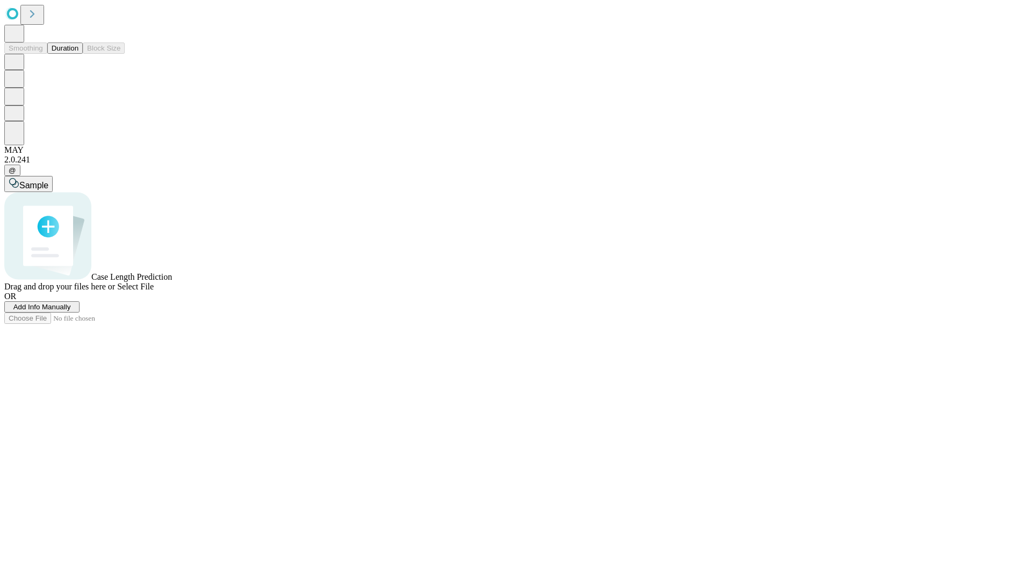  Describe the element at coordinates (65, 48) in the screenshot. I see `button: Duration` at that location.